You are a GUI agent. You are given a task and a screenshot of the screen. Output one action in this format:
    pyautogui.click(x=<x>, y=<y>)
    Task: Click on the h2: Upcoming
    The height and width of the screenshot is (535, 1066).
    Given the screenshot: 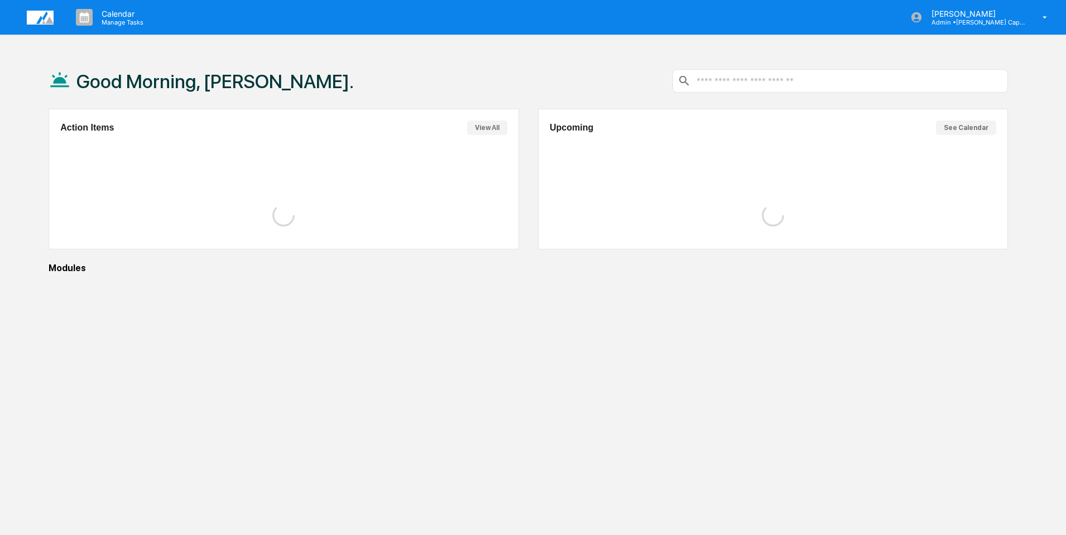 What is the action you would take?
    pyautogui.click(x=572, y=128)
    